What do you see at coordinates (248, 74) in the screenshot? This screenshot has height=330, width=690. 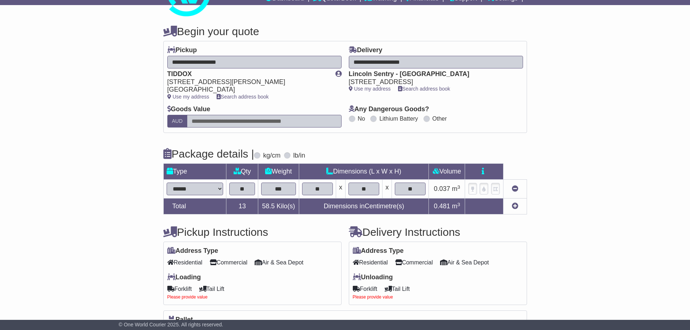 I see `div: TIDDOX` at bounding box center [248, 74].